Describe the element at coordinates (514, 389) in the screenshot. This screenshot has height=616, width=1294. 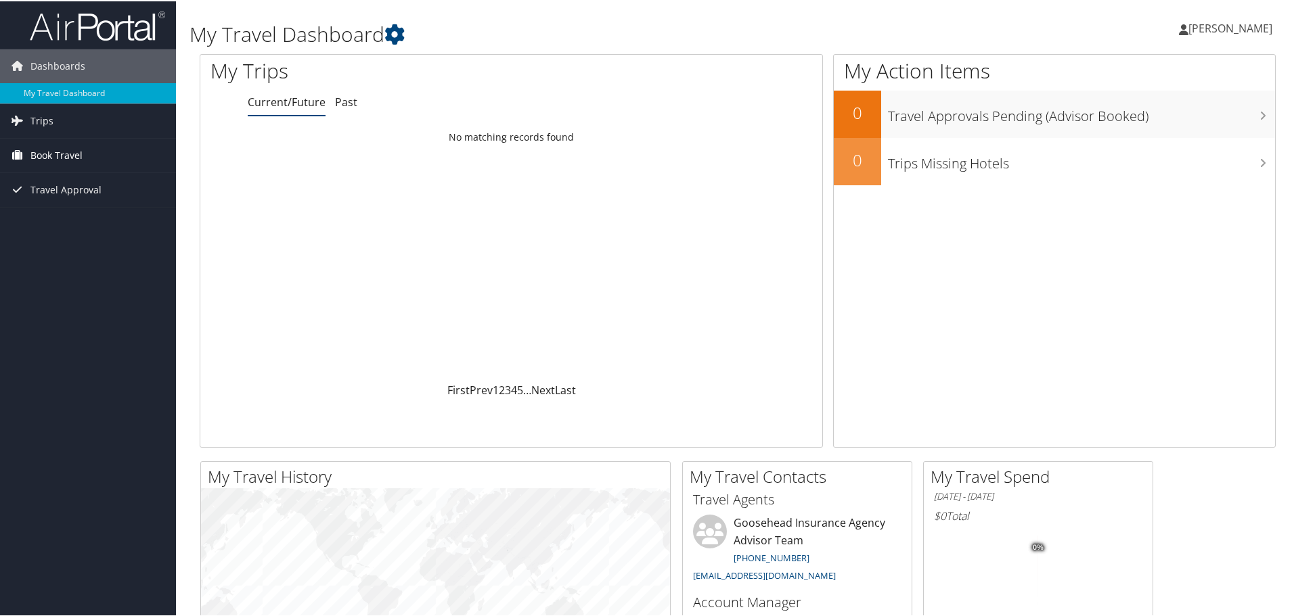
I see `a: 4` at that location.